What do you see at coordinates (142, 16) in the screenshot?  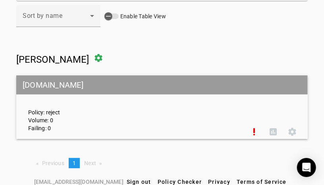 I see `label: Enable Table View` at bounding box center [142, 16].